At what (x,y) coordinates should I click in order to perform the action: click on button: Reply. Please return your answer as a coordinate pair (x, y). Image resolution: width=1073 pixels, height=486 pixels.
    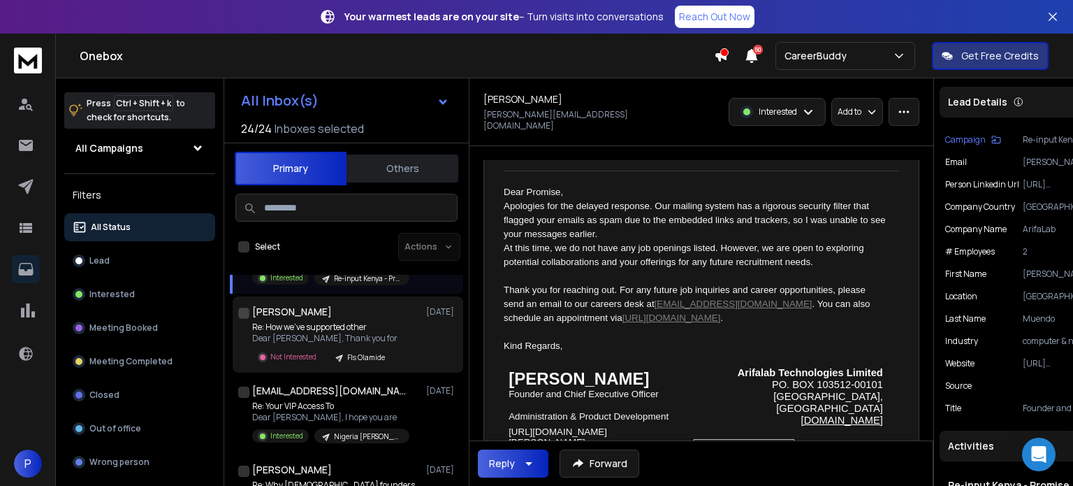
    Looking at the image, I should click on (513, 463).